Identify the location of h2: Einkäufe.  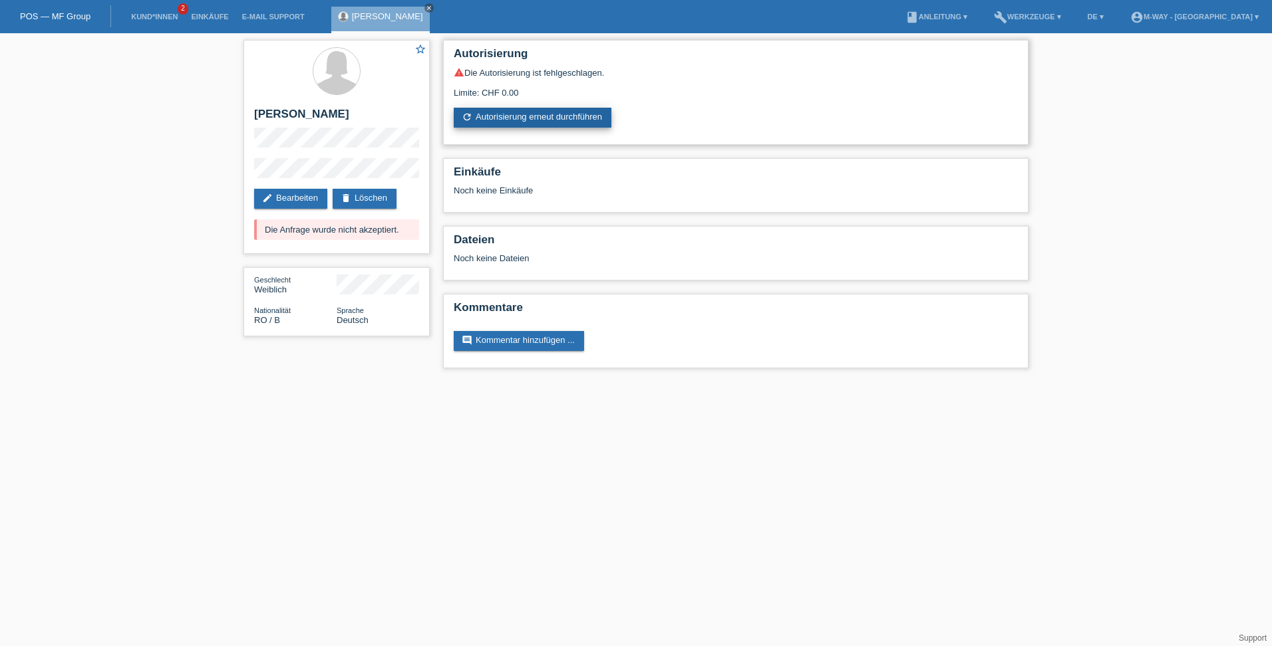
(736, 176).